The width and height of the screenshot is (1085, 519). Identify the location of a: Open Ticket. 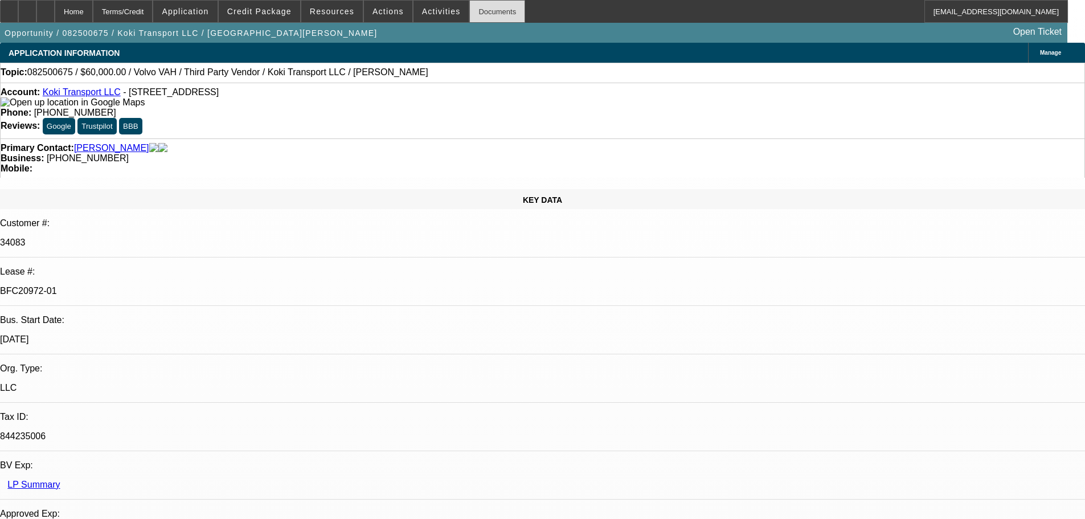
(1037, 32).